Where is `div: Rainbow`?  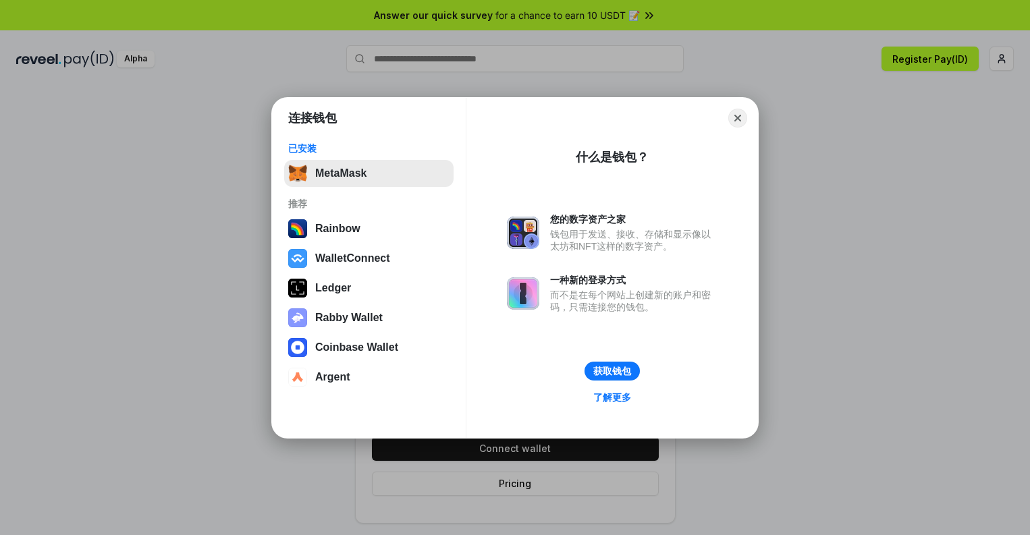
div: Rainbow is located at coordinates (338, 229).